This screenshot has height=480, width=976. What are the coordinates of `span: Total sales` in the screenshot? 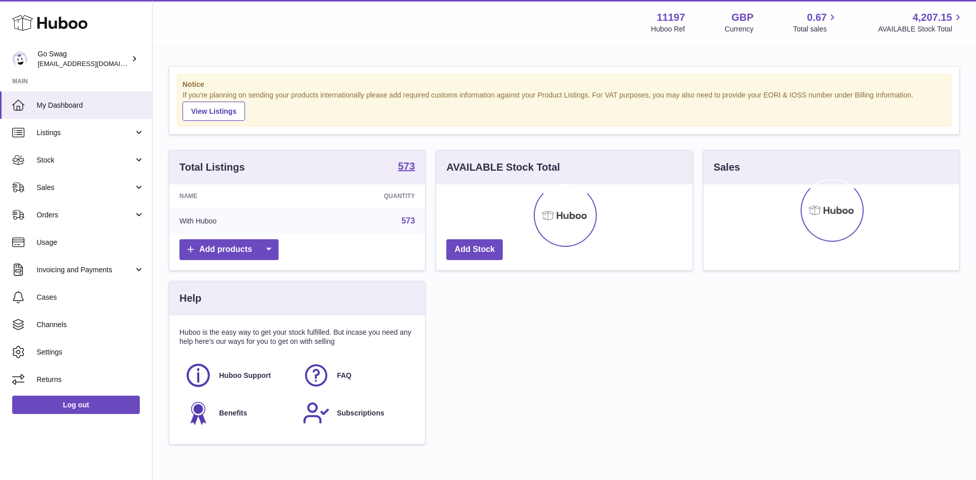 It's located at (815, 29).